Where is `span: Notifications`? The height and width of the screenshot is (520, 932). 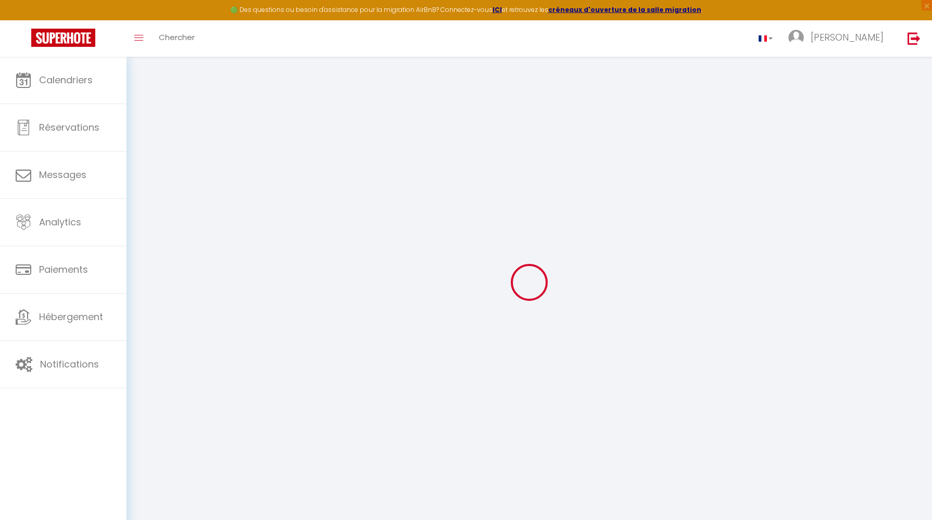
span: Notifications is located at coordinates (69, 364).